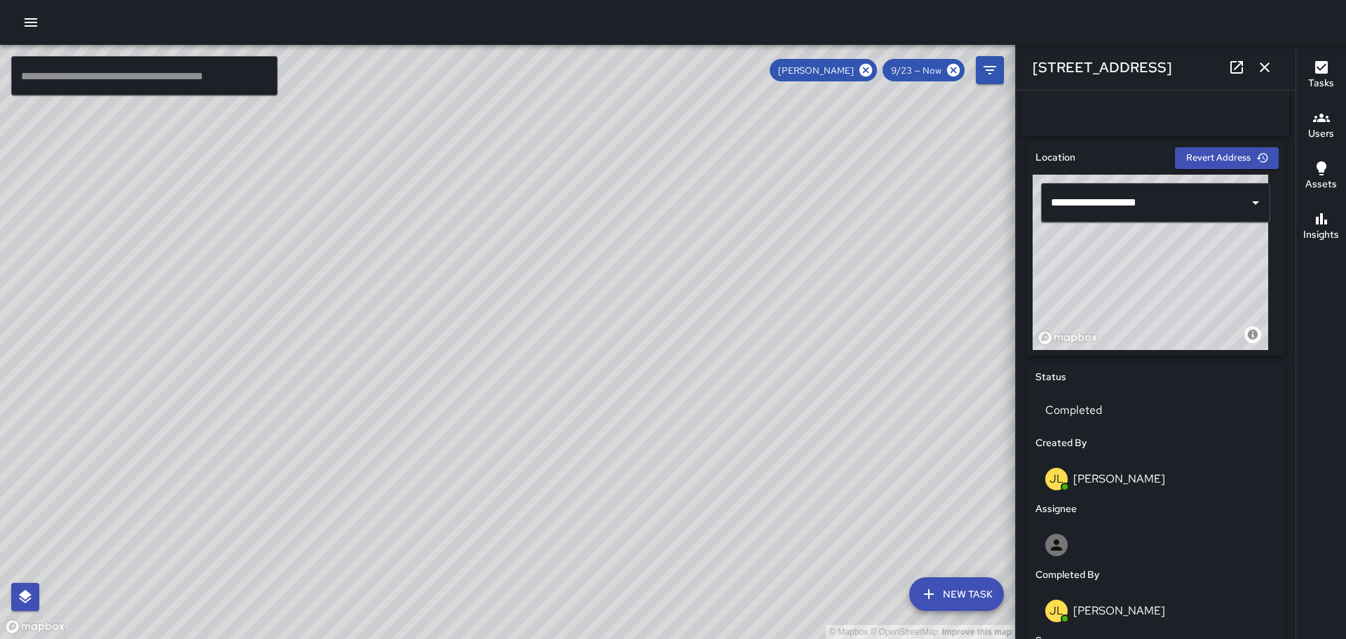  I want to click on button: Users, so click(1321, 126).